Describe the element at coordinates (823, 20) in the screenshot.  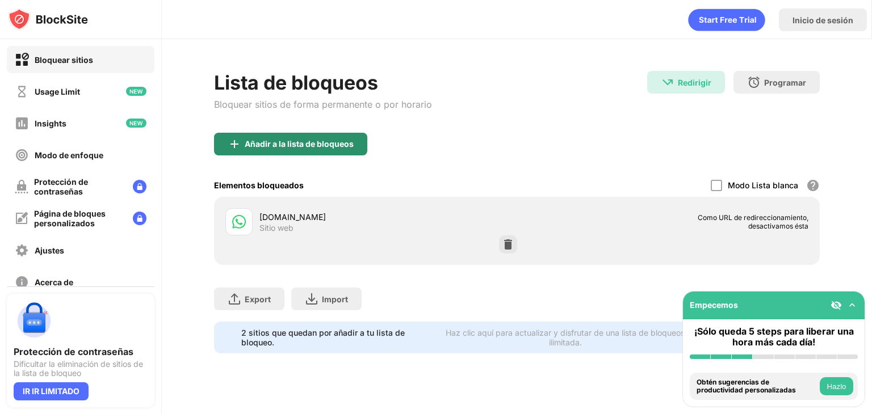
I see `div: Inicio de sesión` at that location.